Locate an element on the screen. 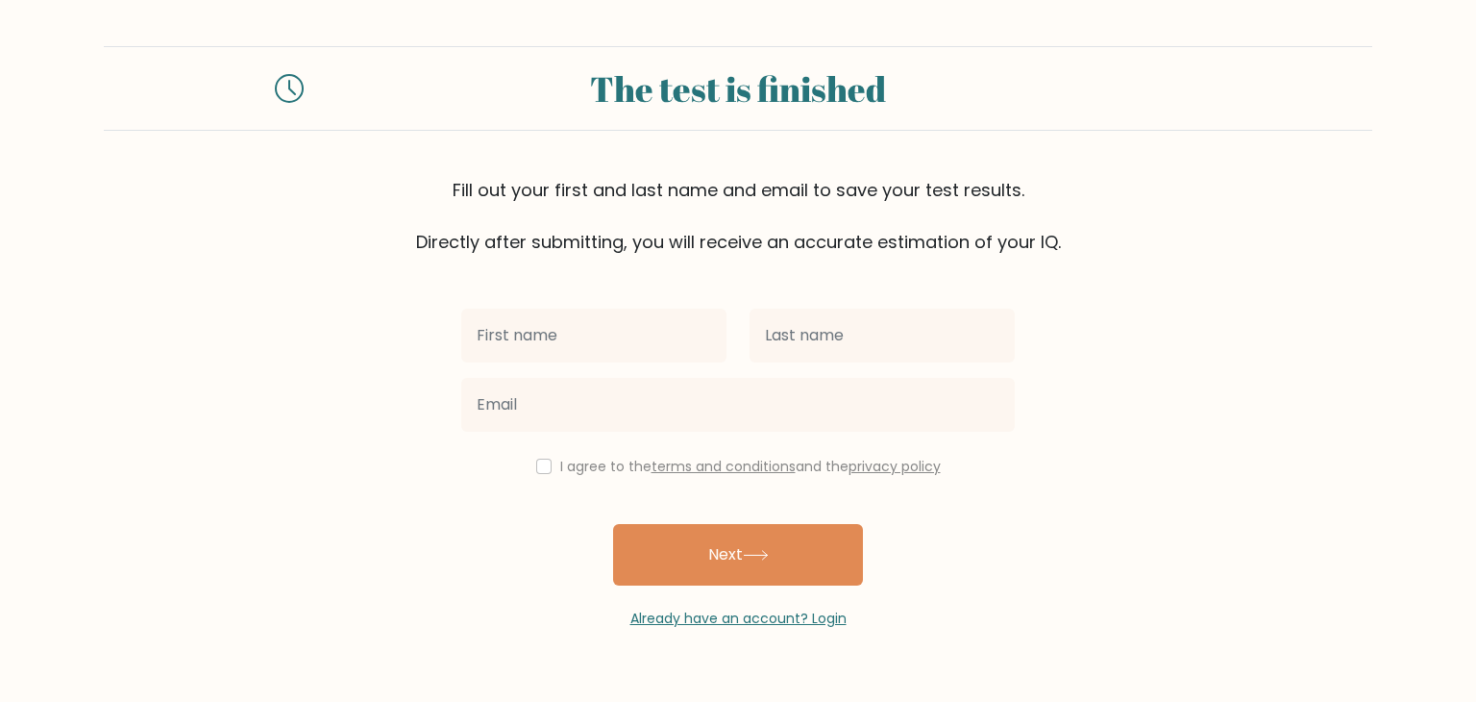 The image size is (1476, 702). label: I agree to the and the is located at coordinates (751, 466).